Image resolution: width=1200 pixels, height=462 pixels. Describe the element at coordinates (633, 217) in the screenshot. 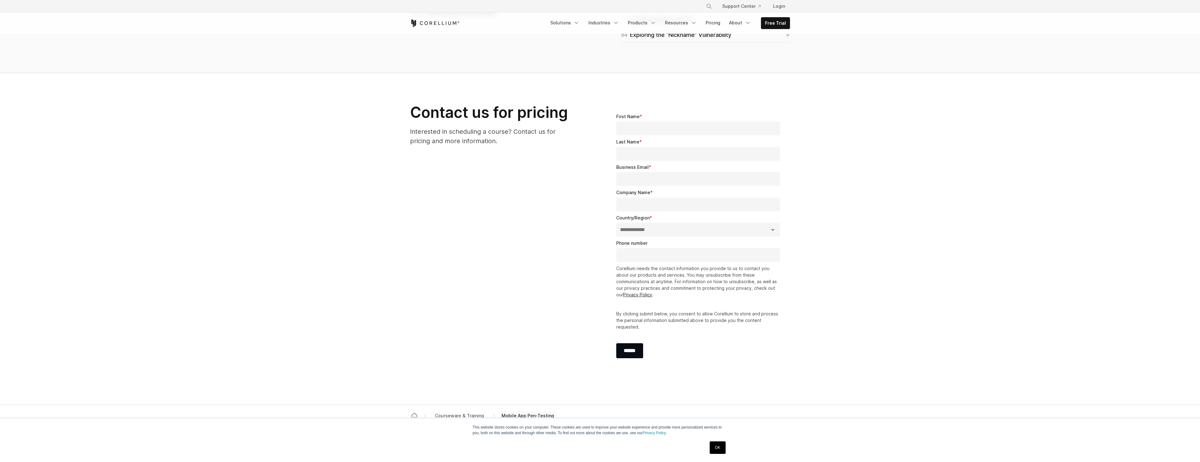

I see `span: Country/Region` at that location.